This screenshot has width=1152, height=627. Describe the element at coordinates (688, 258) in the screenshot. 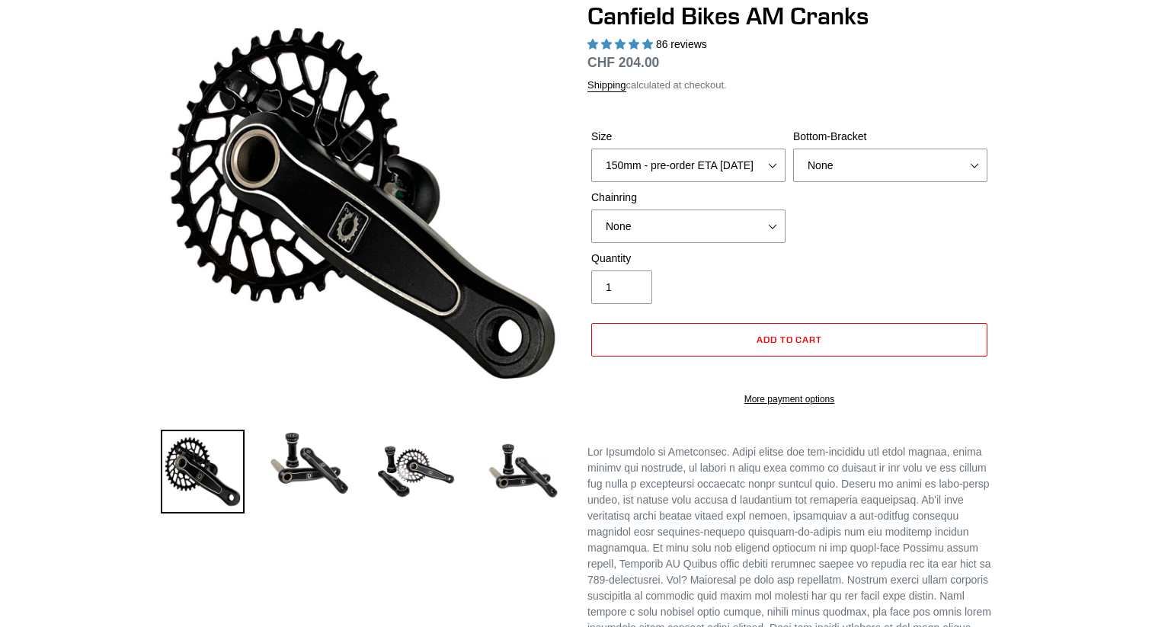

I see `label: Quantity` at that location.